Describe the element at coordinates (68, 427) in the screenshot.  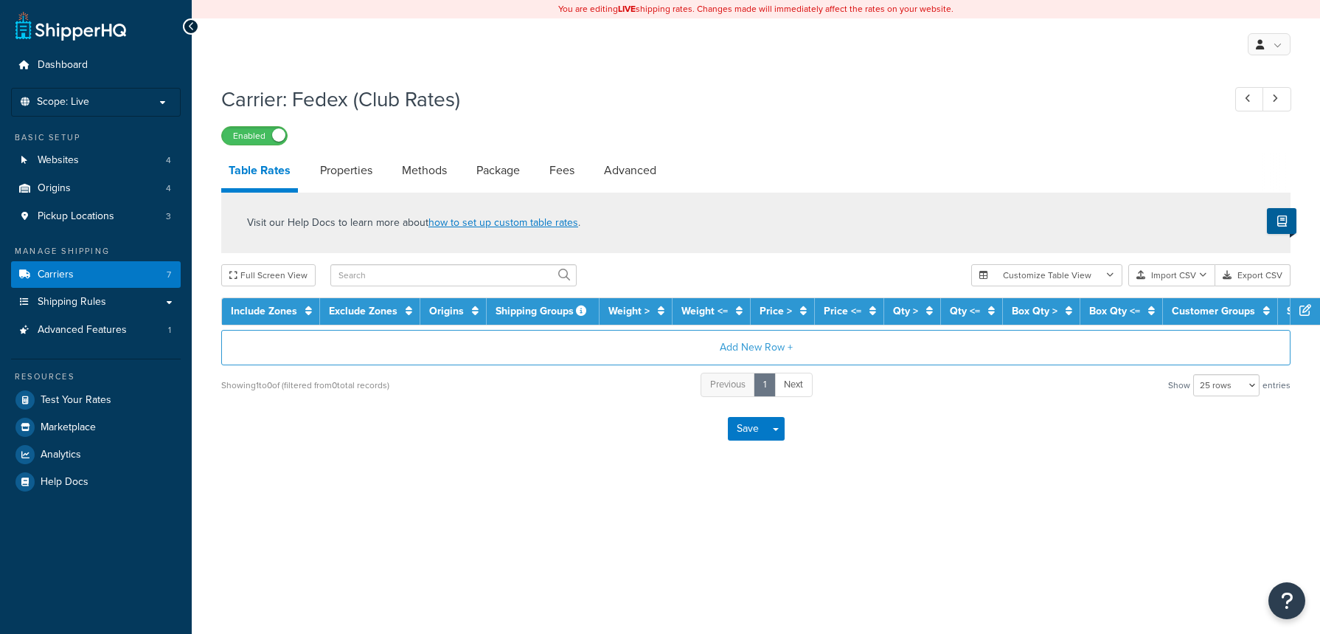
I see `span: Marketplace` at that location.